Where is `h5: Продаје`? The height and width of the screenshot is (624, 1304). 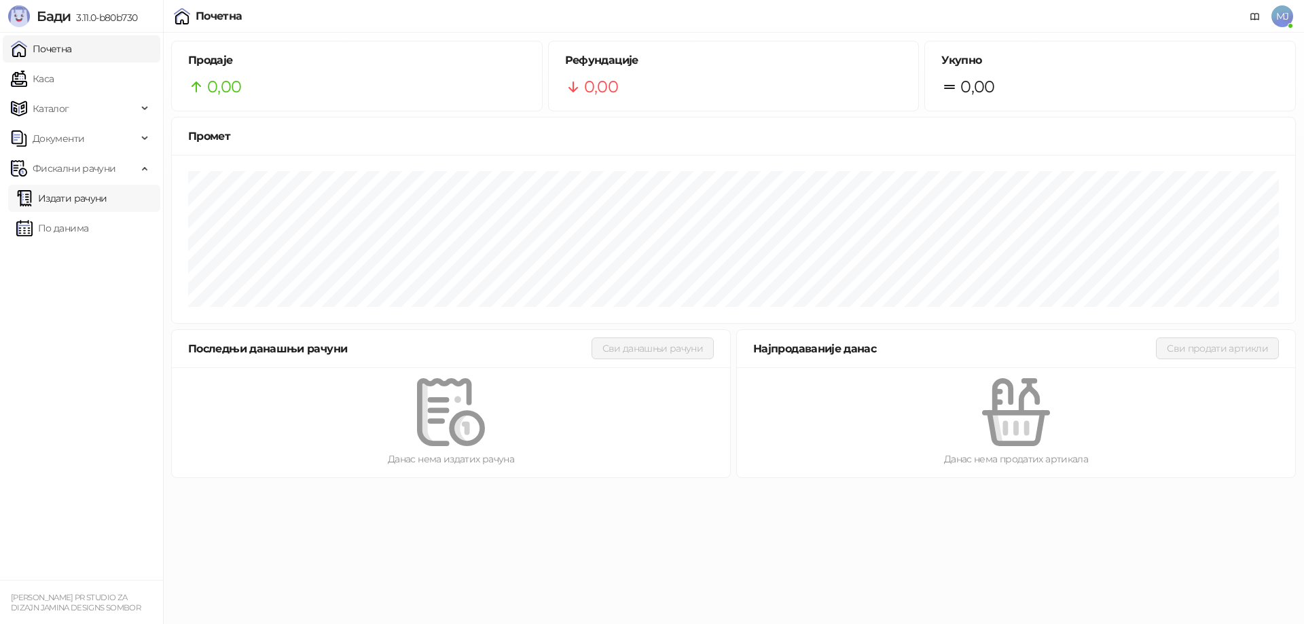 h5: Продаје is located at coordinates (357, 60).